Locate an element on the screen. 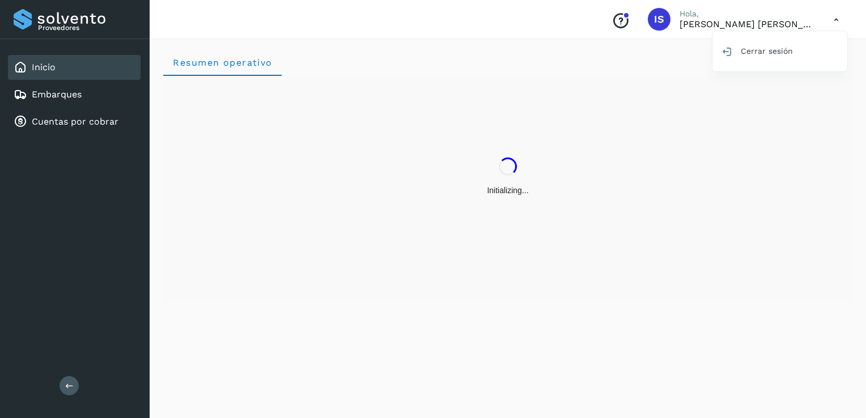 The width and height of the screenshot is (866, 418). p: Proveedores is located at coordinates (87, 28).